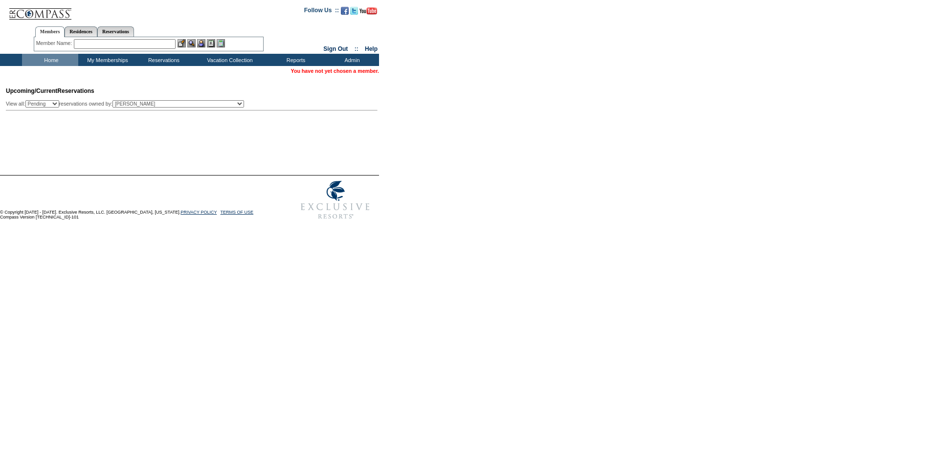  I want to click on td: My Memberships, so click(106, 60).